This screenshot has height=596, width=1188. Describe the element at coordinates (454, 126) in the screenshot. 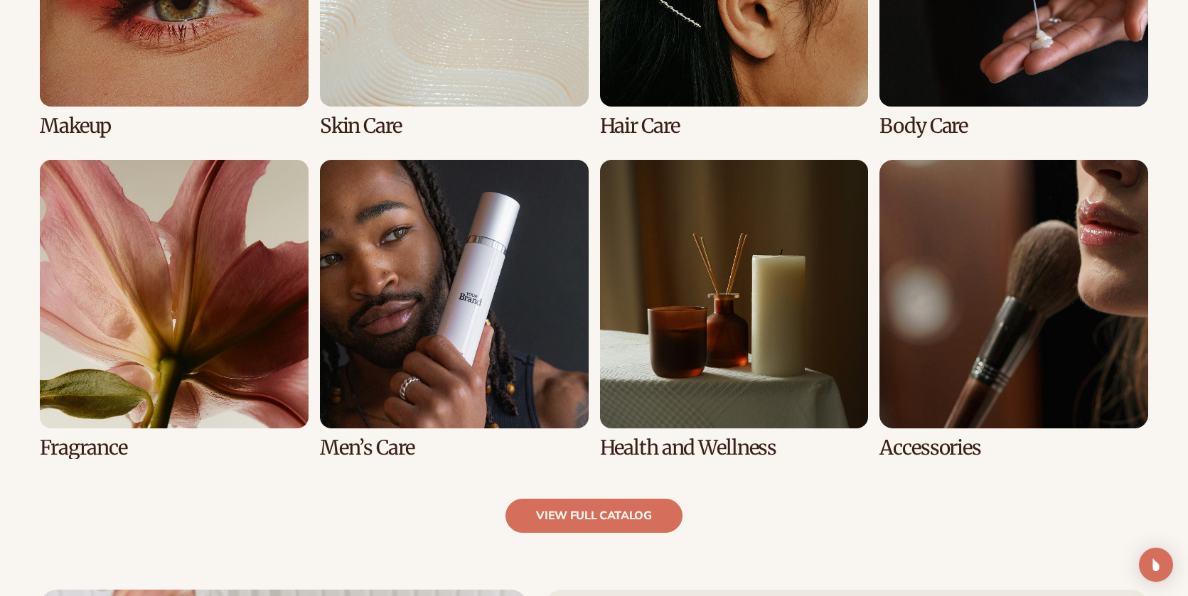

I see `h3: Skin Care` at that location.